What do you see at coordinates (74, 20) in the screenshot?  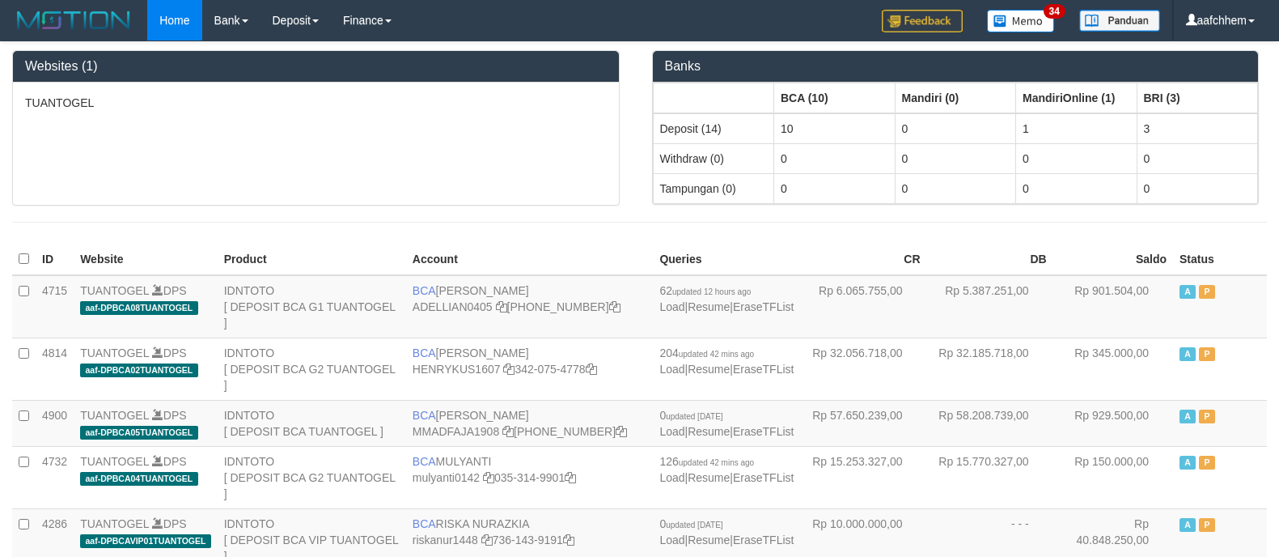 I see `img: MOTION_logo.png` at bounding box center [74, 20].